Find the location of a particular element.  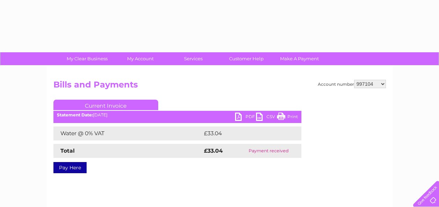

a: PDF is located at coordinates (245, 118).